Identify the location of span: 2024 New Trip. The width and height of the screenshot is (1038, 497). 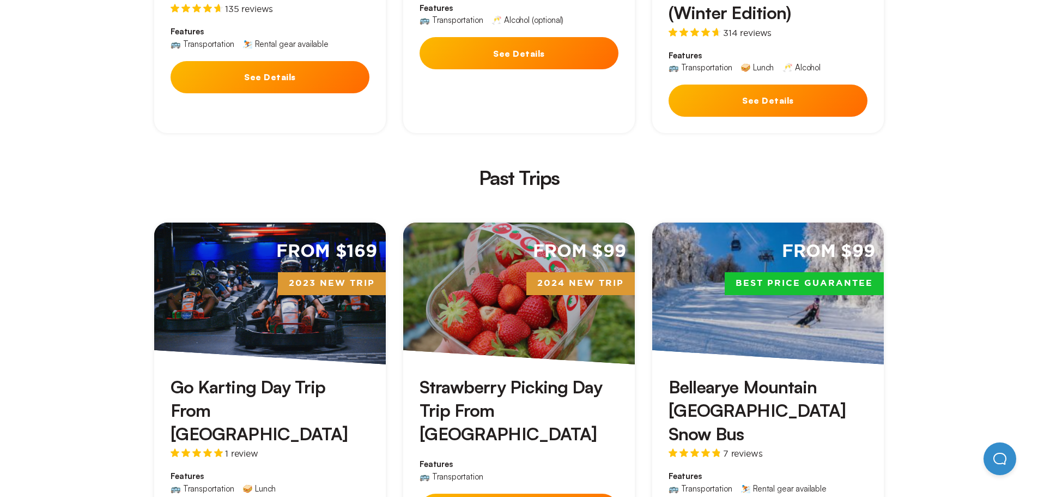
(580, 283).